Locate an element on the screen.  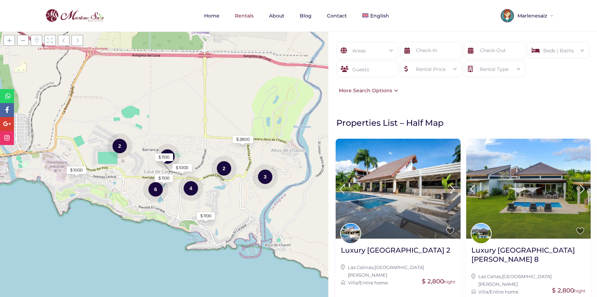
a: Las Cañas is located at coordinates (490, 276).